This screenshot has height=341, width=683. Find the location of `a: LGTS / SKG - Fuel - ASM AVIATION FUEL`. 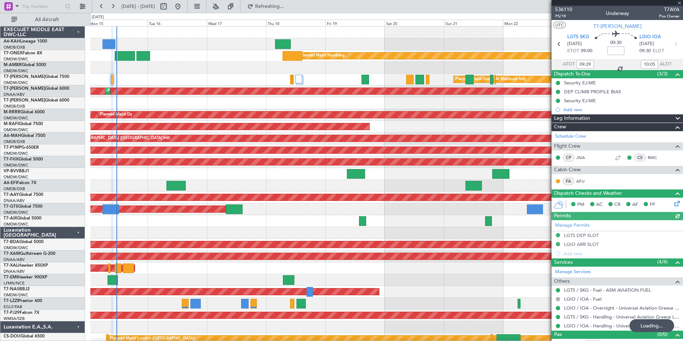

a: LGTS / SKG - Fuel - ASM AVIATION FUEL is located at coordinates (608, 290).